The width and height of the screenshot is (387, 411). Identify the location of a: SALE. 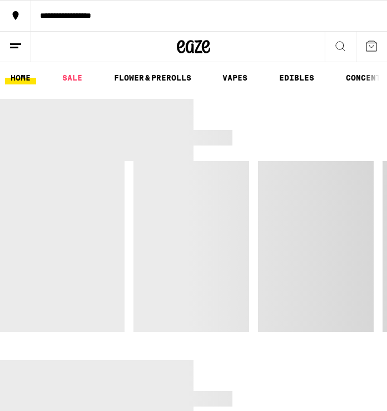
(72, 78).